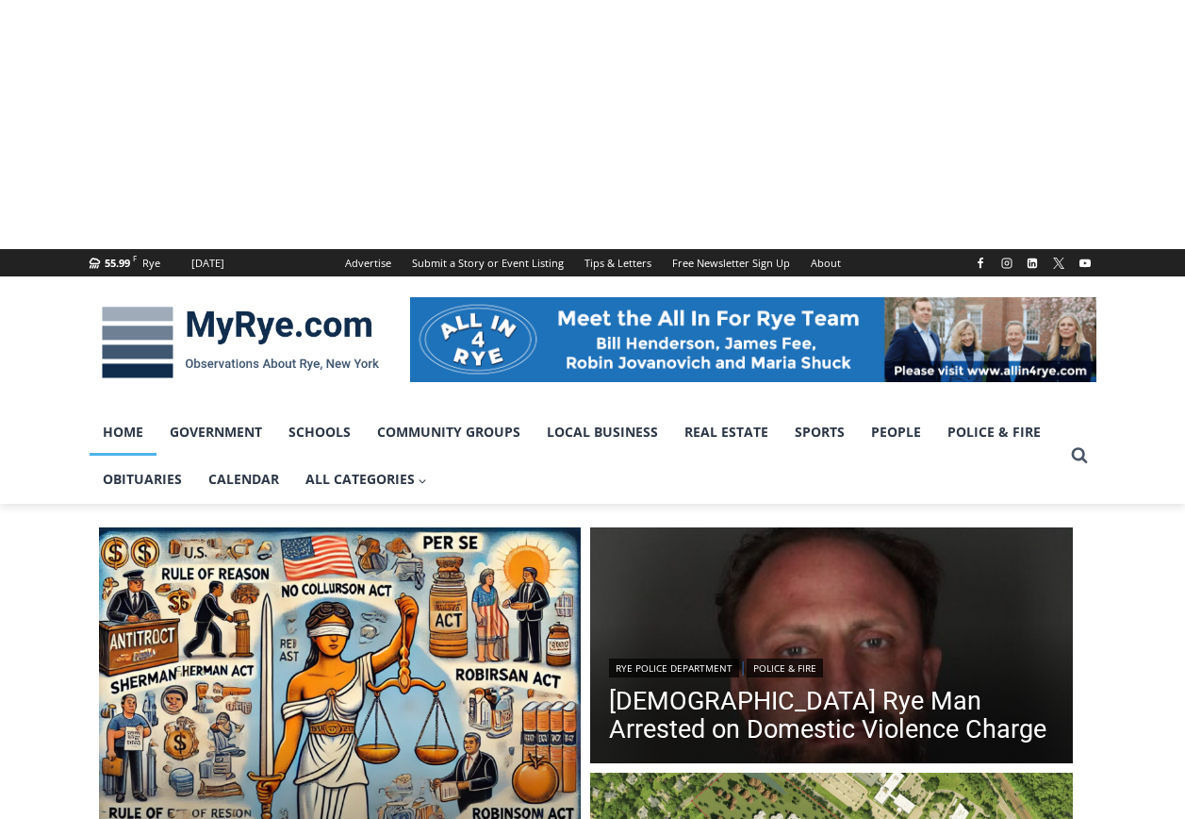 This screenshot has height=819, width=1185. Describe the element at coordinates (674, 668) in the screenshot. I see `a: Rye Police Department` at that location.